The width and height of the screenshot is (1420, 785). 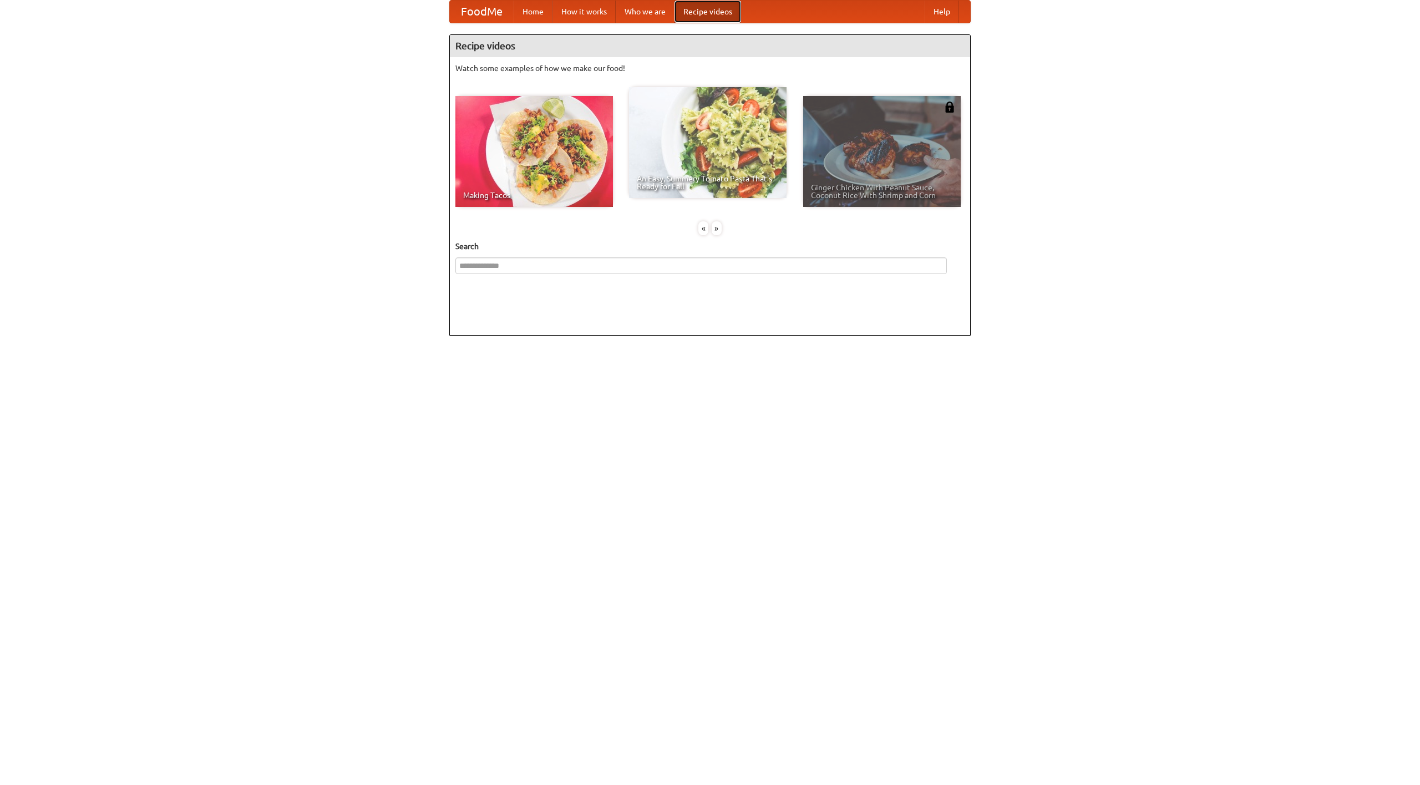 What do you see at coordinates (942, 12) in the screenshot?
I see `a: Help` at bounding box center [942, 12].